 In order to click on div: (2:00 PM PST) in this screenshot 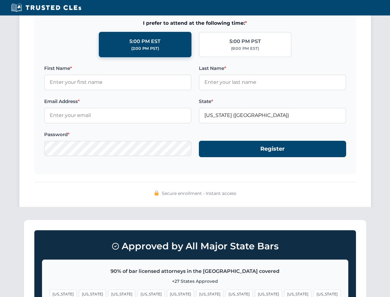, I will do `click(145, 49)`.